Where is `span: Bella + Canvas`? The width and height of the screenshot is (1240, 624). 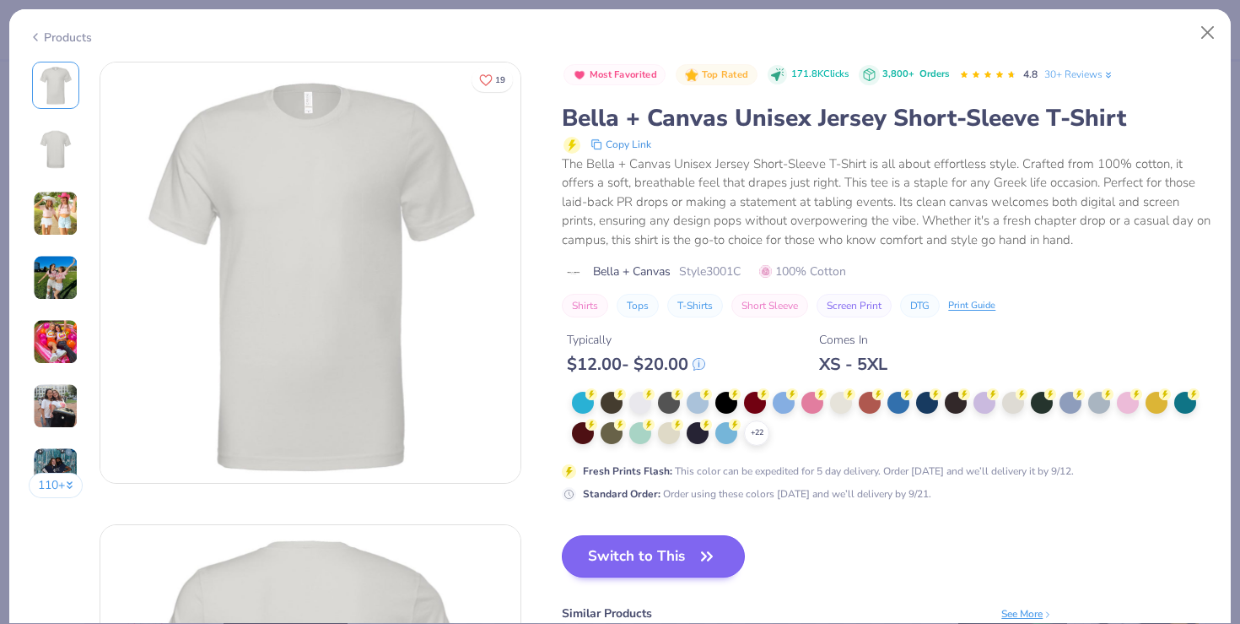
span: Bella + Canvas is located at coordinates (632, 271).